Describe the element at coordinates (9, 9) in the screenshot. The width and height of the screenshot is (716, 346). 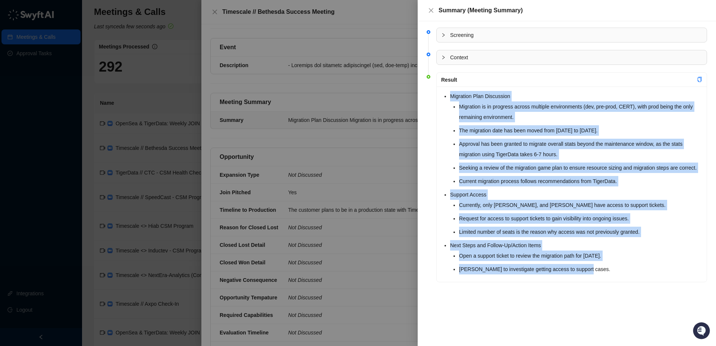
I see `button: Open customer support` at that location.